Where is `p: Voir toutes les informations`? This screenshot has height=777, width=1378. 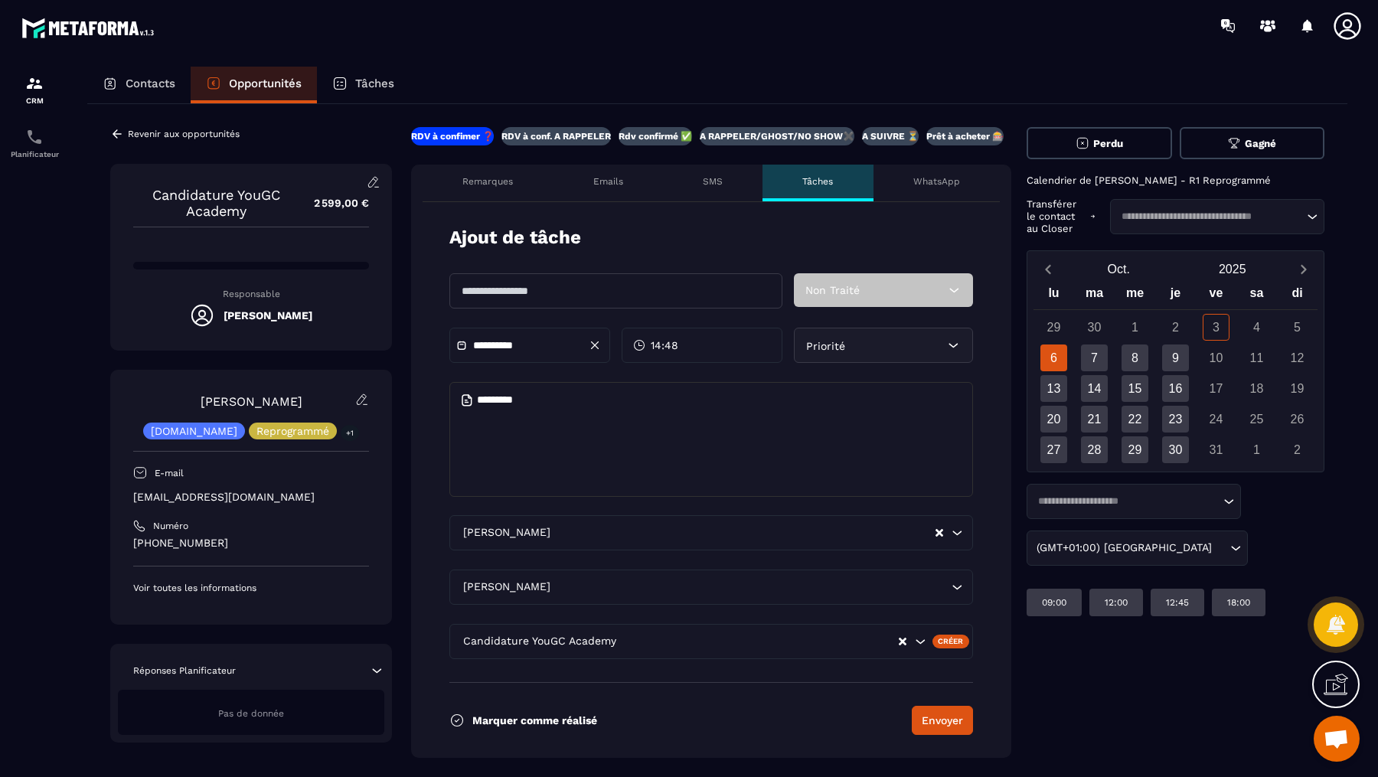 p: Voir toutes les informations is located at coordinates (251, 588).